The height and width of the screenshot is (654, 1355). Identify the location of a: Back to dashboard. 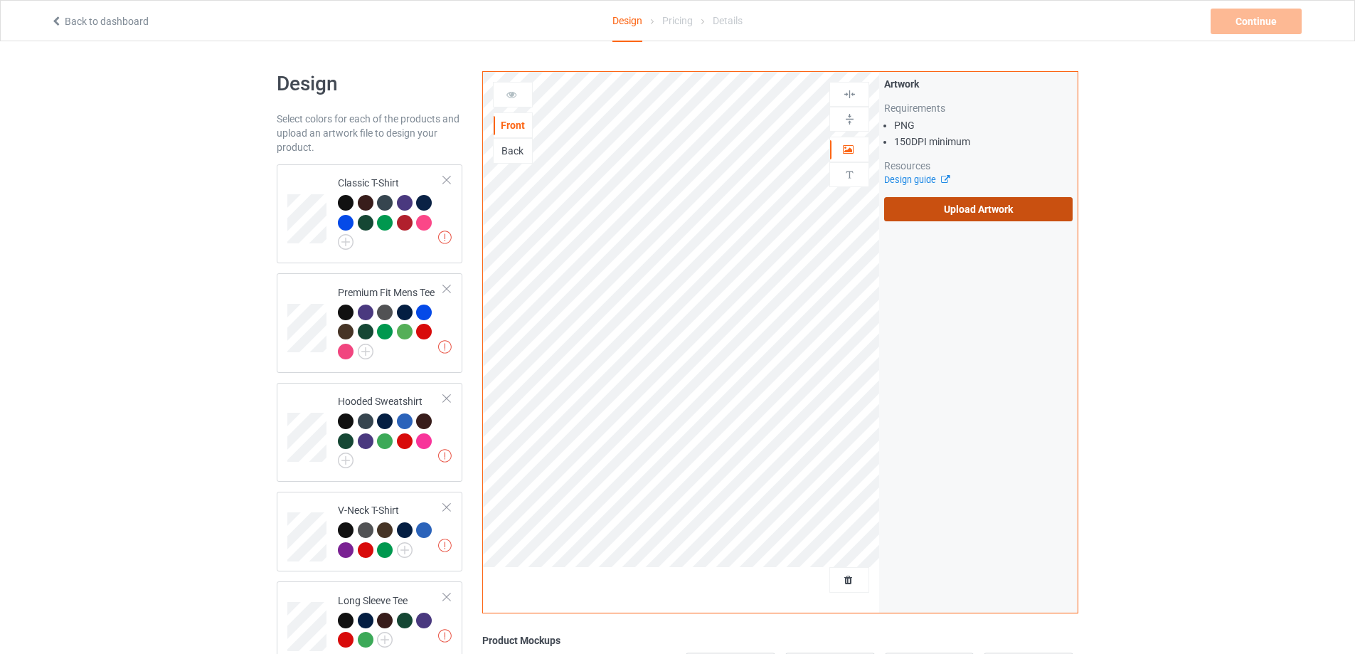
(100, 21).